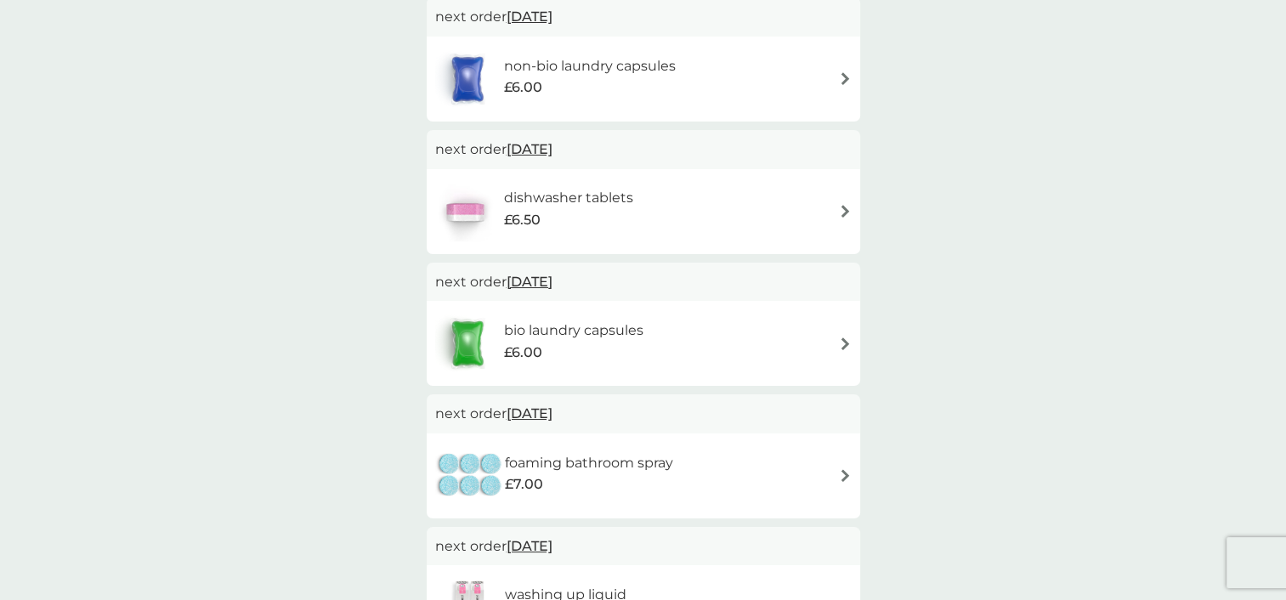  What do you see at coordinates (574, 331) in the screenshot?
I see `h6: bio laundry capsules` at bounding box center [574, 331].